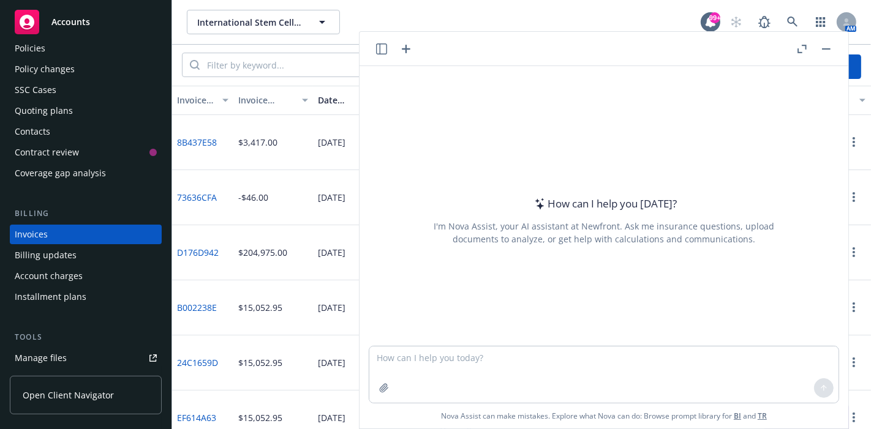 This screenshot has height=429, width=871. I want to click on button: Date issued, so click(343, 100).